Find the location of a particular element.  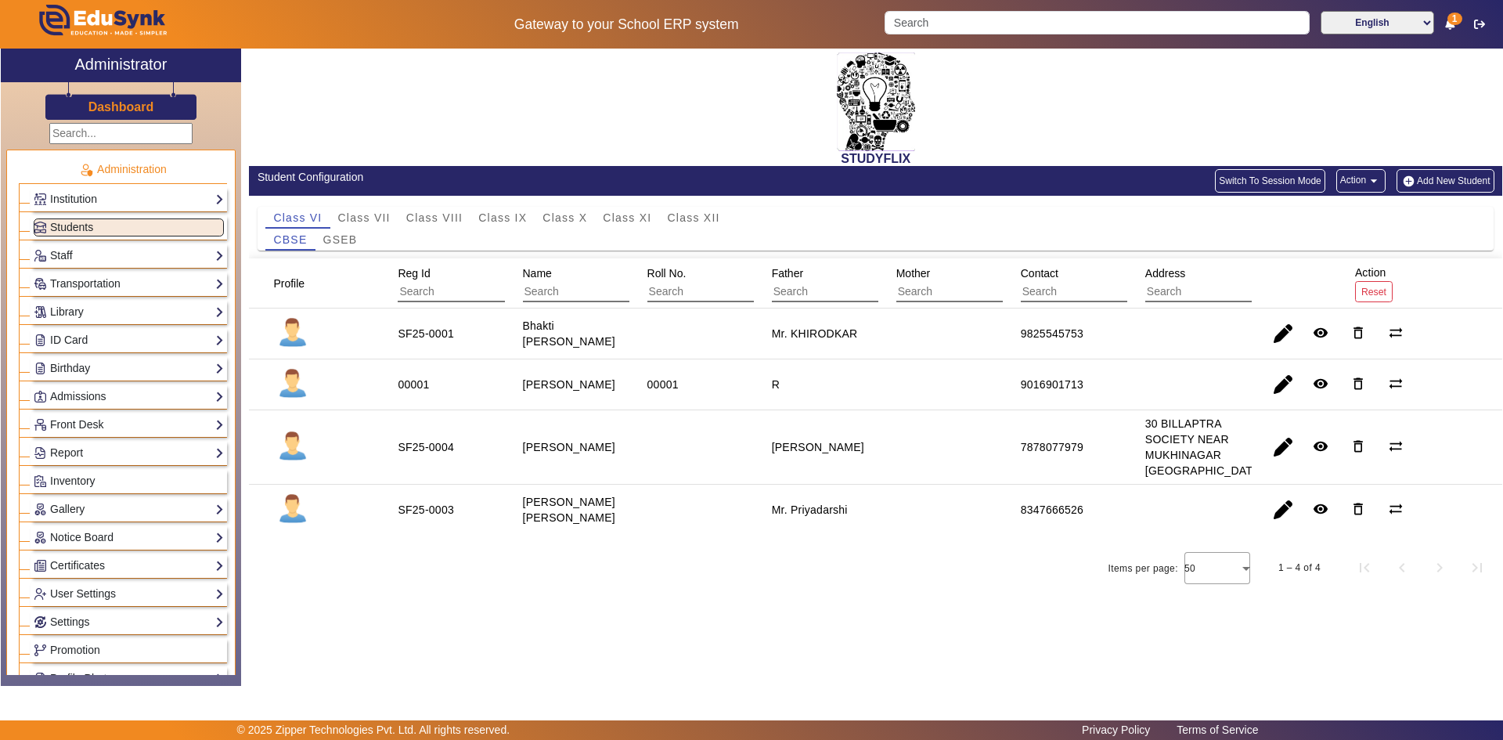

h2: STUDYFLIX is located at coordinates (875, 158).